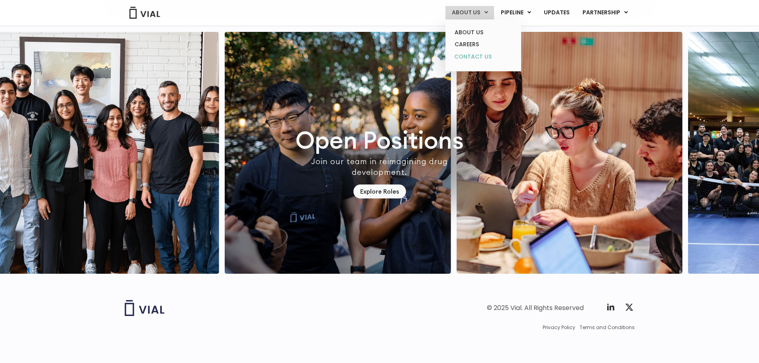 The height and width of the screenshot is (363, 759). What do you see at coordinates (483, 57) in the screenshot?
I see `a: CONTACT US` at bounding box center [483, 57].